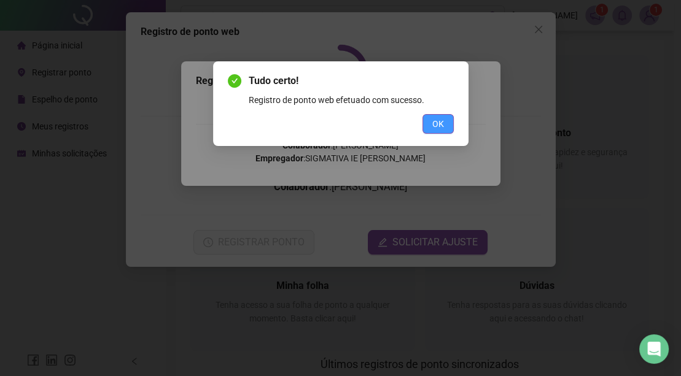  Describe the element at coordinates (235, 81) in the screenshot. I see `span: check-circle` at that location.